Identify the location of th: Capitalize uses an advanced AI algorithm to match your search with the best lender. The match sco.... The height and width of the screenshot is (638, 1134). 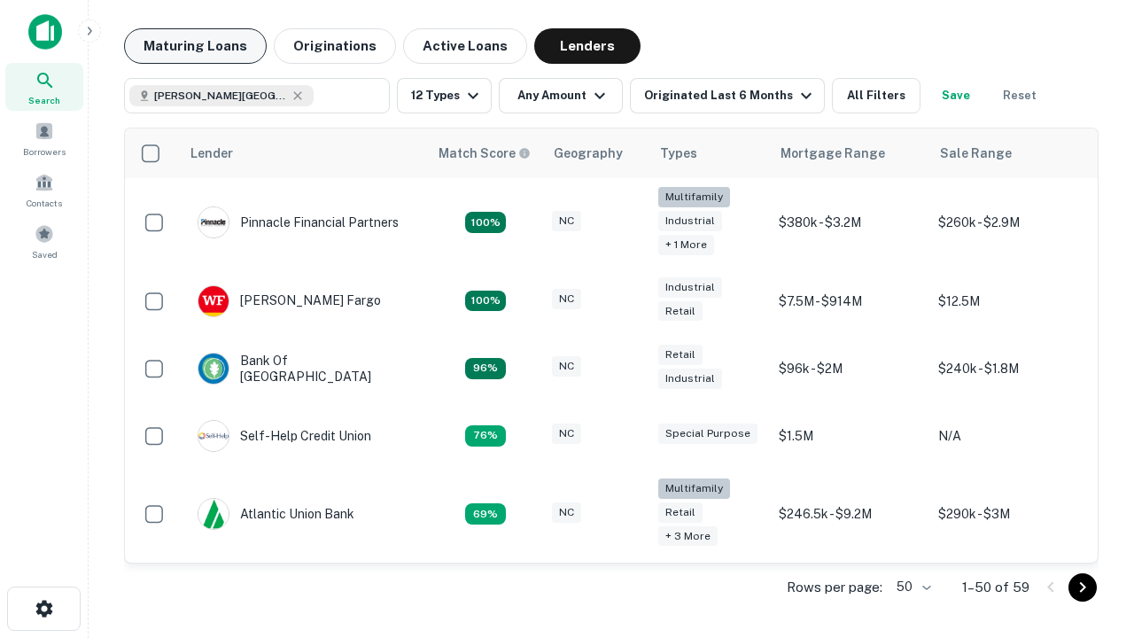
(485, 153).